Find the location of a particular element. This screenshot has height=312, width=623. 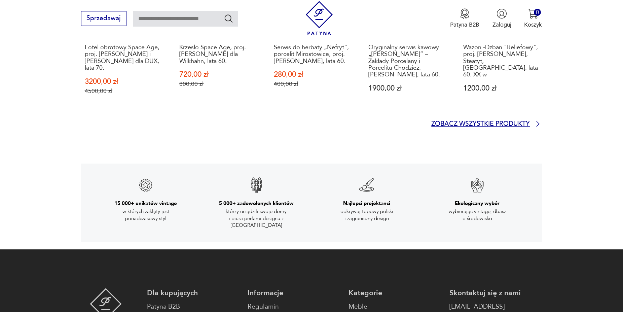

div: 0 is located at coordinates (537, 12).